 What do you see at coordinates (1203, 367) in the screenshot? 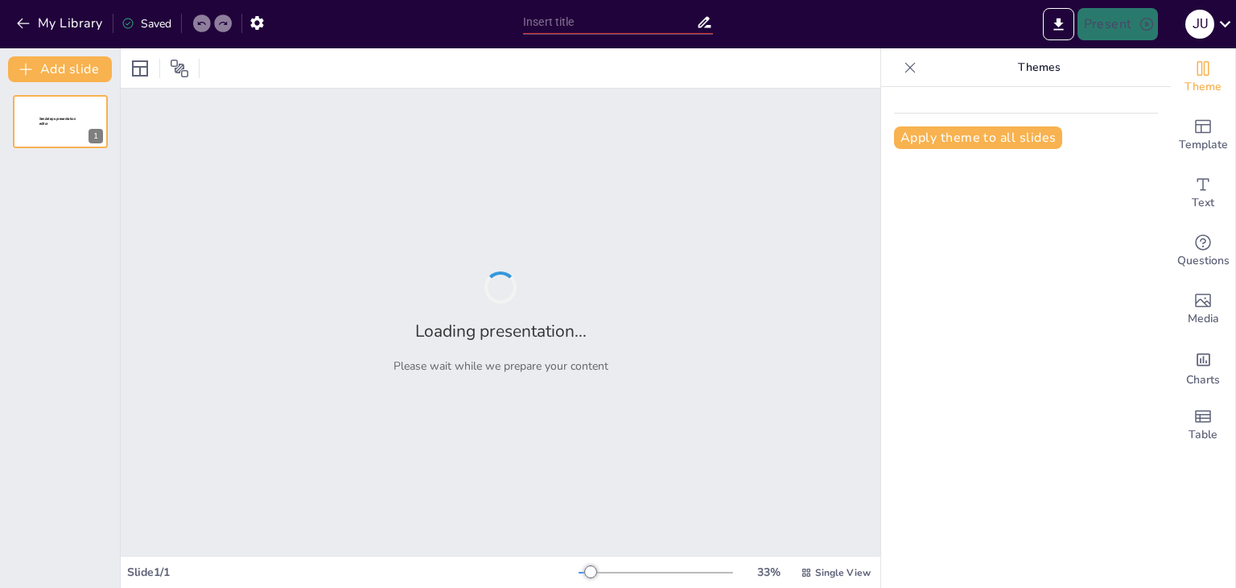
I see `div: Add charts and graphs` at bounding box center [1203, 367].